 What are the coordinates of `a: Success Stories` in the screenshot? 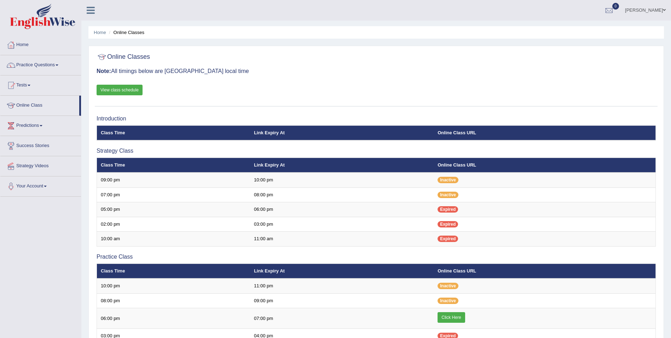 It's located at (41, 145).